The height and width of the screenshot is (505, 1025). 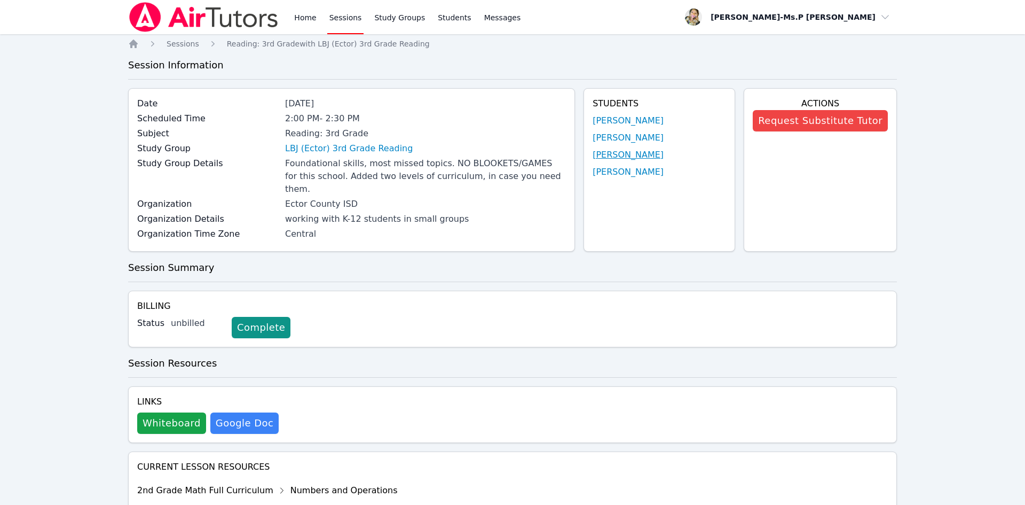 What do you see at coordinates (245, 423) in the screenshot?
I see `a: Google Doc` at bounding box center [245, 423].